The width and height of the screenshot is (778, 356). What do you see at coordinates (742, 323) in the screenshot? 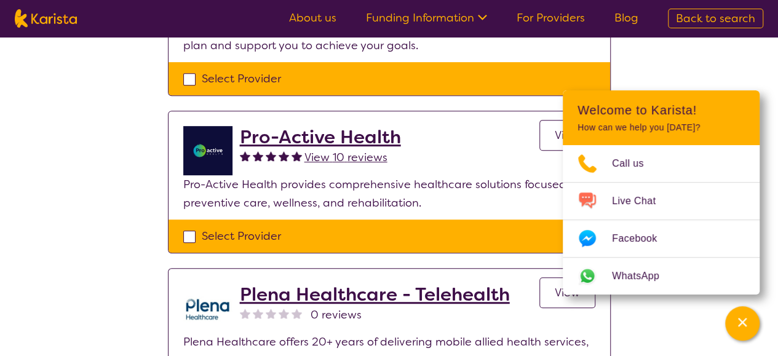
I see `button: Channel Menu` at bounding box center [742, 323].